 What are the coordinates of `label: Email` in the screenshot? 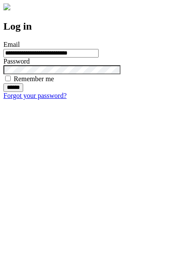 It's located at (12, 44).